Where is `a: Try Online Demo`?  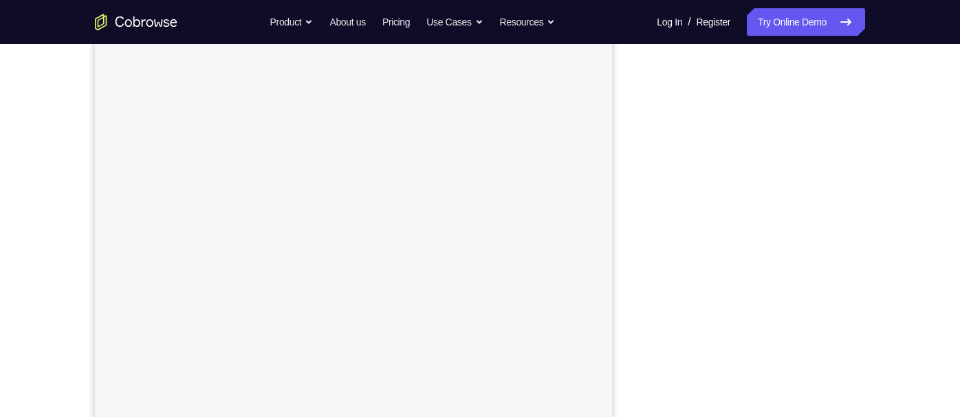
a: Try Online Demo is located at coordinates (806, 22).